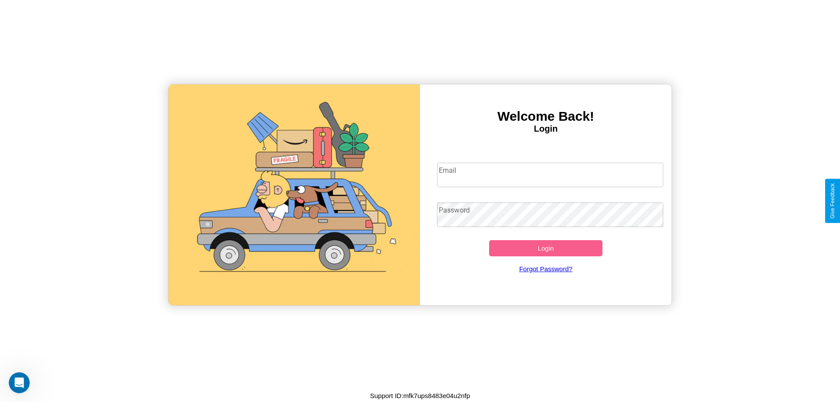 The height and width of the screenshot is (402, 840). Describe the element at coordinates (546, 129) in the screenshot. I see `h4: Login` at that location.